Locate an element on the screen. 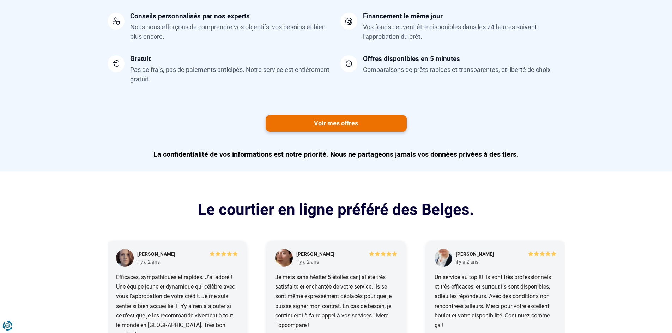 The image size is (672, 333). div: Conseils personnalisés par nos experts is located at coordinates (190, 16).